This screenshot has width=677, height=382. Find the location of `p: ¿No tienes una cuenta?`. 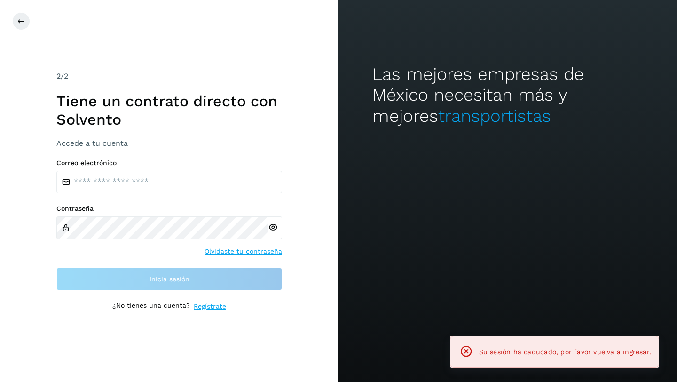

p: ¿No tienes una cuenta? is located at coordinates (151, 306).